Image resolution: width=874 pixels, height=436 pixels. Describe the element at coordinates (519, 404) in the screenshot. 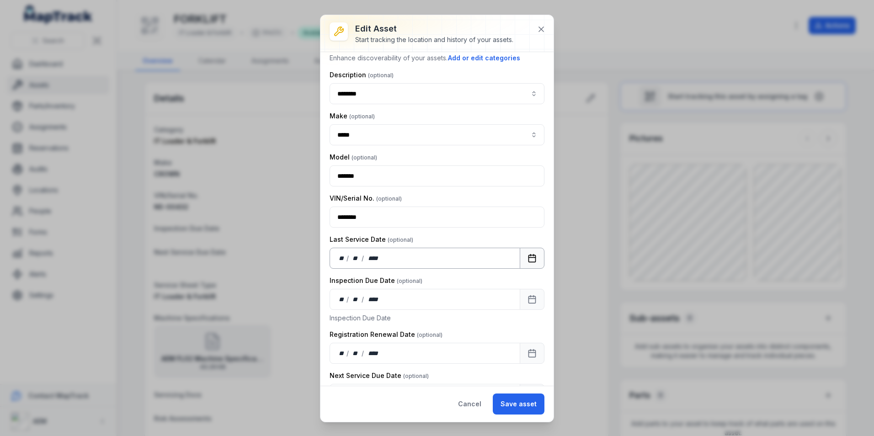

I see `button: Save asset` at that location.